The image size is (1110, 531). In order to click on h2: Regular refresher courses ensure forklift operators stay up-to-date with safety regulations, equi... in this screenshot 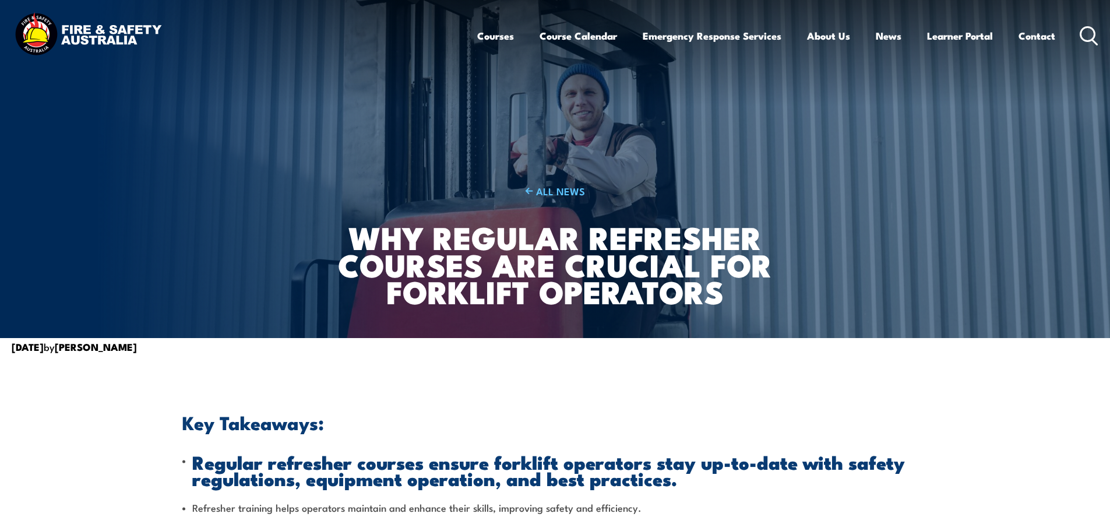, I will do `click(560, 470)`.